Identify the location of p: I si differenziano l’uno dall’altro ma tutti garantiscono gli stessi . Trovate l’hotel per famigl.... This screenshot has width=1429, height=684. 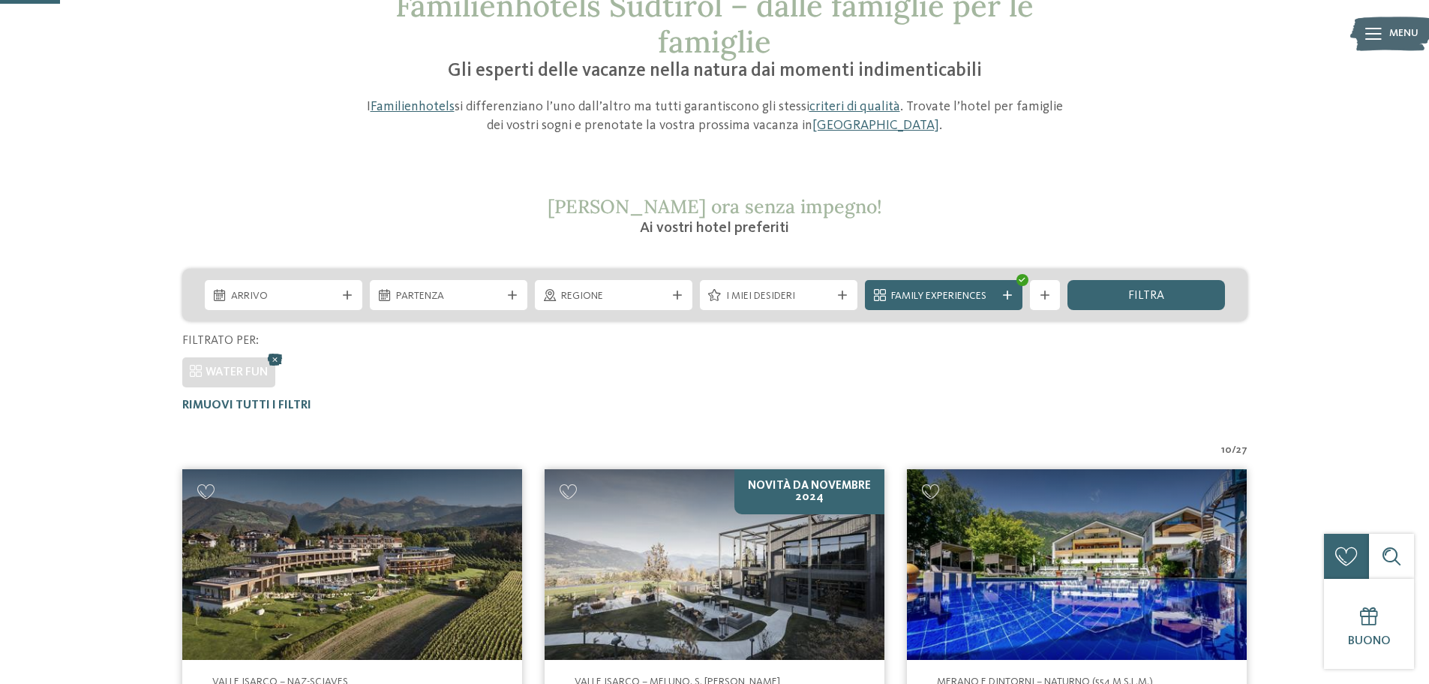
(715, 116).